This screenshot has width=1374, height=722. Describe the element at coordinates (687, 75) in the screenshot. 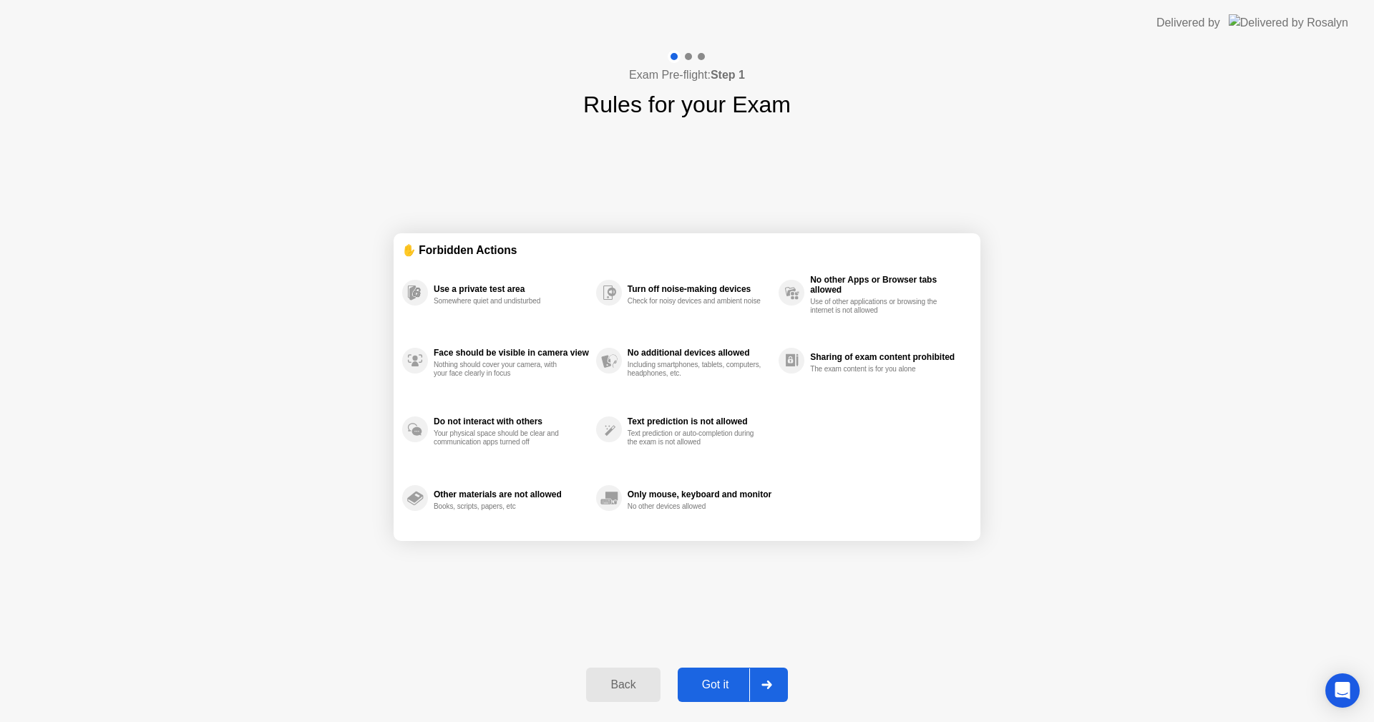

I see `h4: Exam Pre-flight:` at that location.